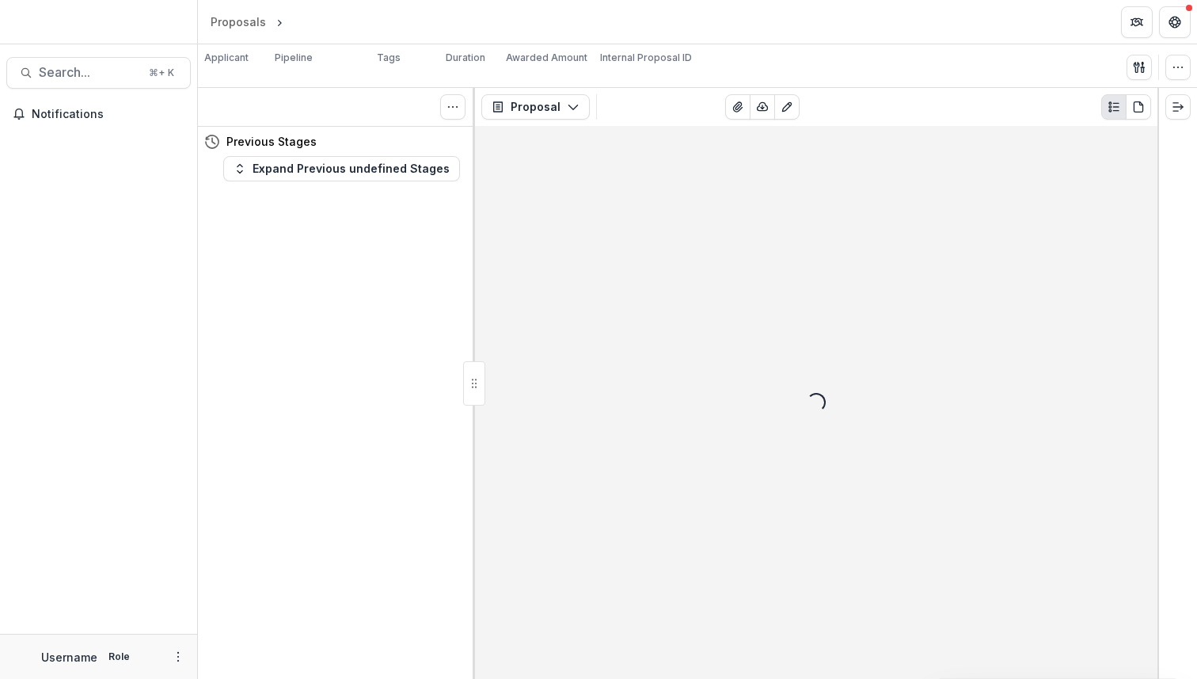 Image resolution: width=1197 pixels, height=679 pixels. Describe the element at coordinates (226, 58) in the screenshot. I see `p: Applicant` at that location.